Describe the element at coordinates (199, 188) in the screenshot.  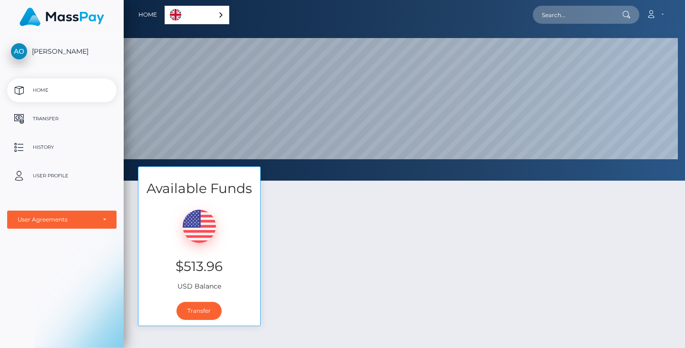
I see `h3: Available Funds` at that location.